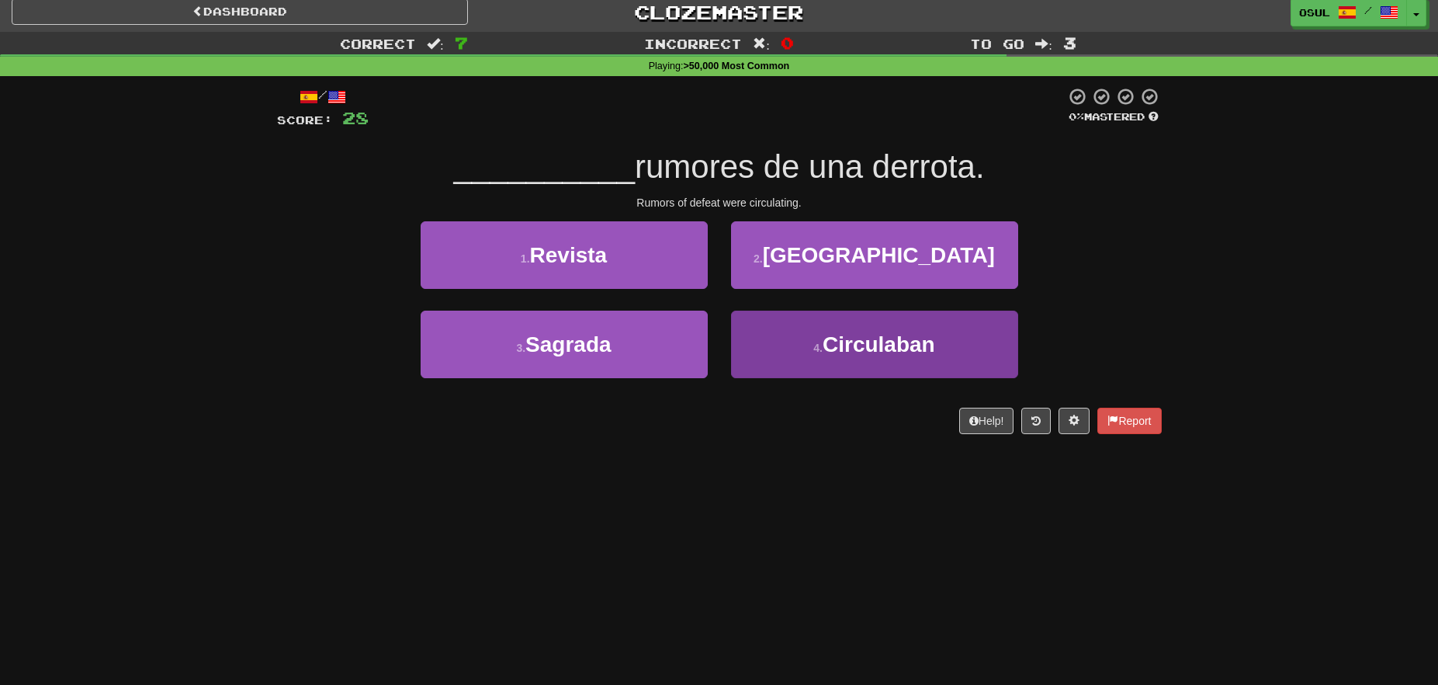 This screenshot has height=685, width=1438. What do you see at coordinates (564, 344) in the screenshot?
I see `button: 3.Sagrada` at bounding box center [564, 344].